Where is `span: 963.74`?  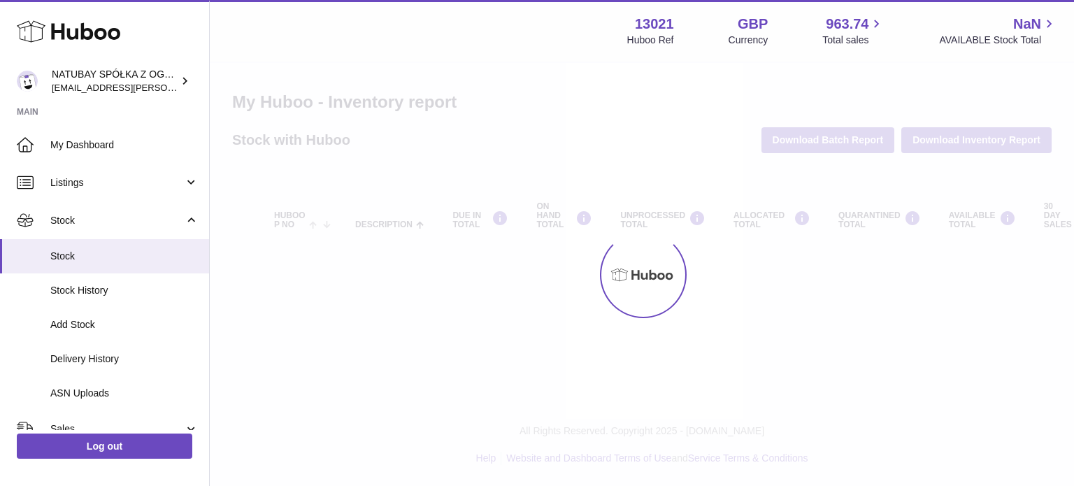
span: 963.74 is located at coordinates (847, 24).